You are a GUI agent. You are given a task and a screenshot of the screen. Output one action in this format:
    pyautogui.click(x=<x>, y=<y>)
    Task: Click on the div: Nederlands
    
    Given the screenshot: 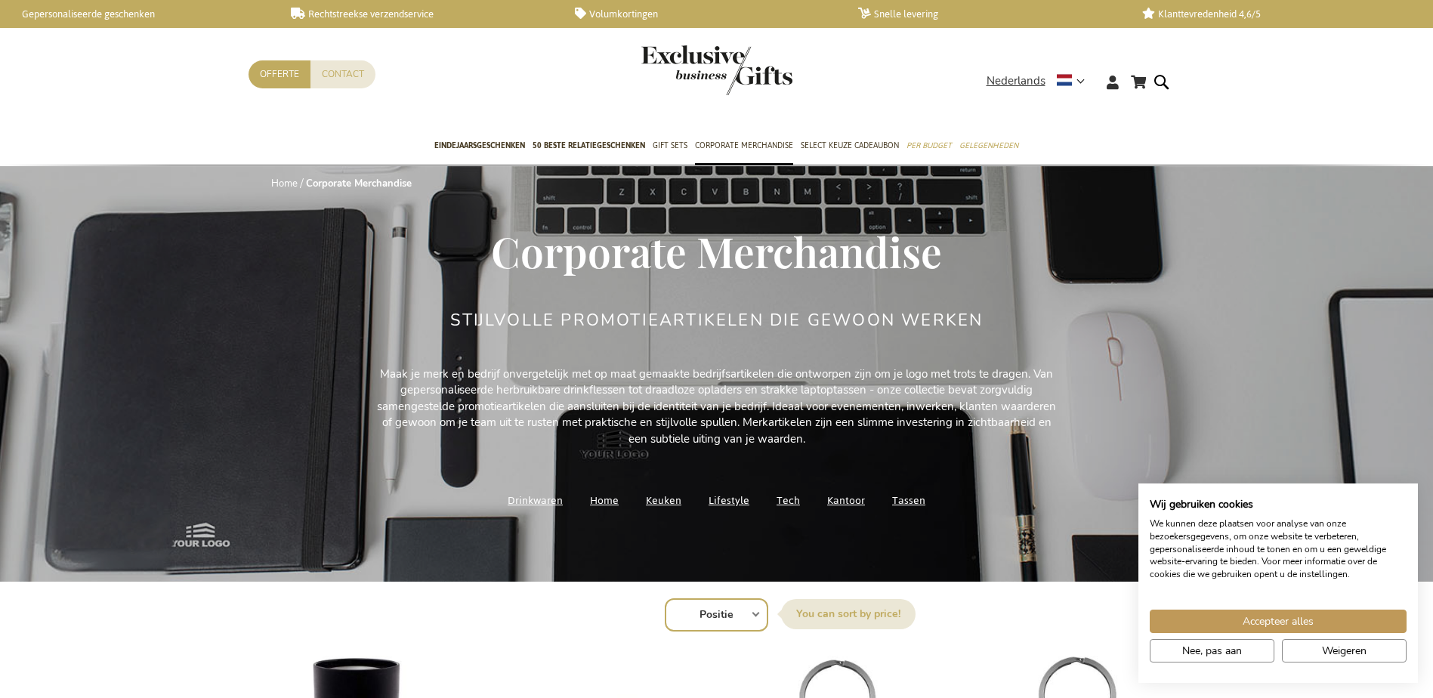 What is the action you would take?
    pyautogui.click(x=1040, y=81)
    